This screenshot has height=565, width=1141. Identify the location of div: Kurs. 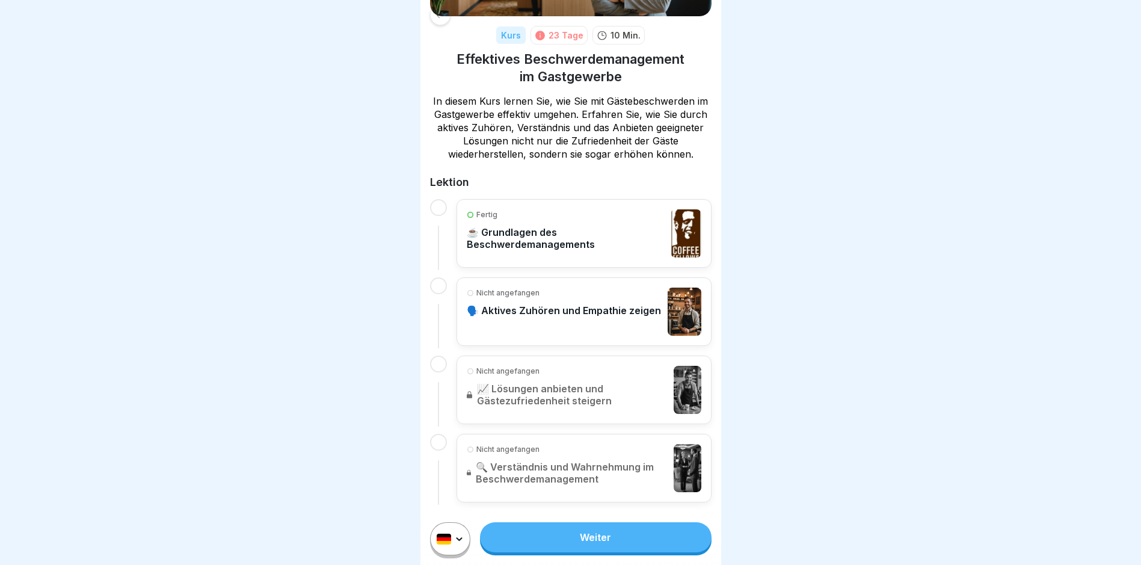
(511, 35).